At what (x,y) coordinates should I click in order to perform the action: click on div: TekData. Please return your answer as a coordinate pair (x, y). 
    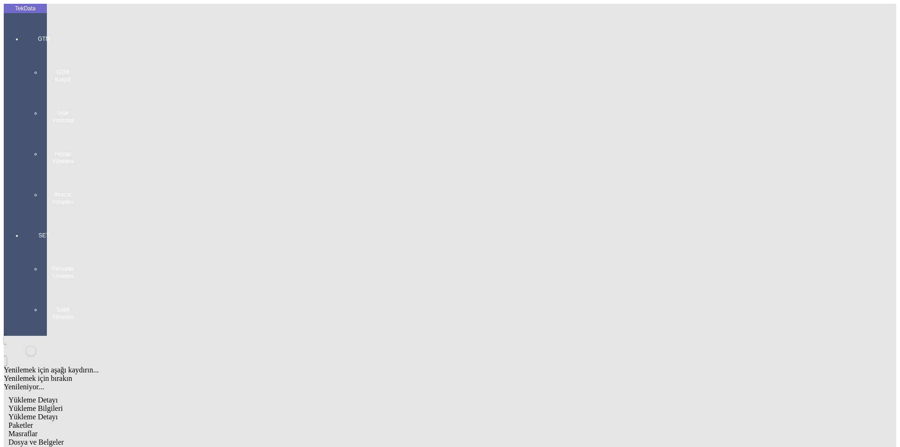
    Looking at the image, I should click on (25, 8).